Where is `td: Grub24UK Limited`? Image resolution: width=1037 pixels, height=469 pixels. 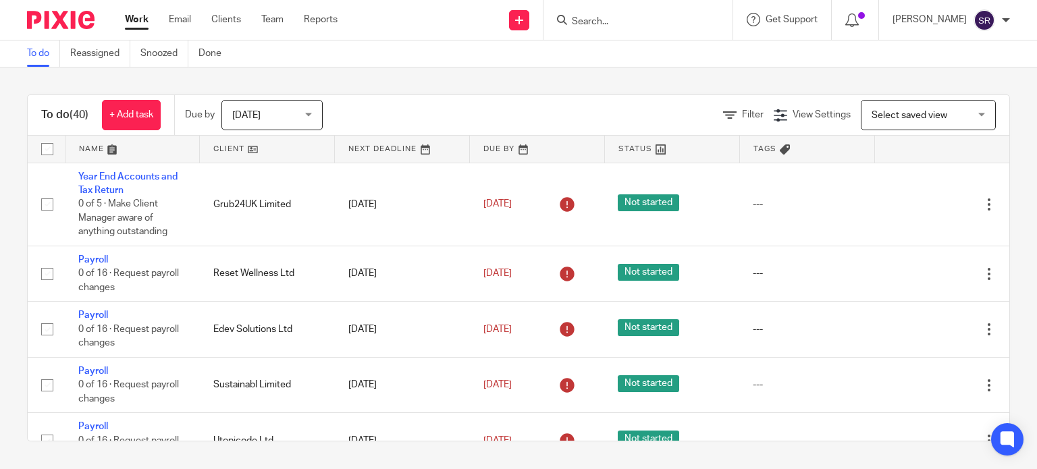 td: Grub24UK Limited is located at coordinates (267, 204).